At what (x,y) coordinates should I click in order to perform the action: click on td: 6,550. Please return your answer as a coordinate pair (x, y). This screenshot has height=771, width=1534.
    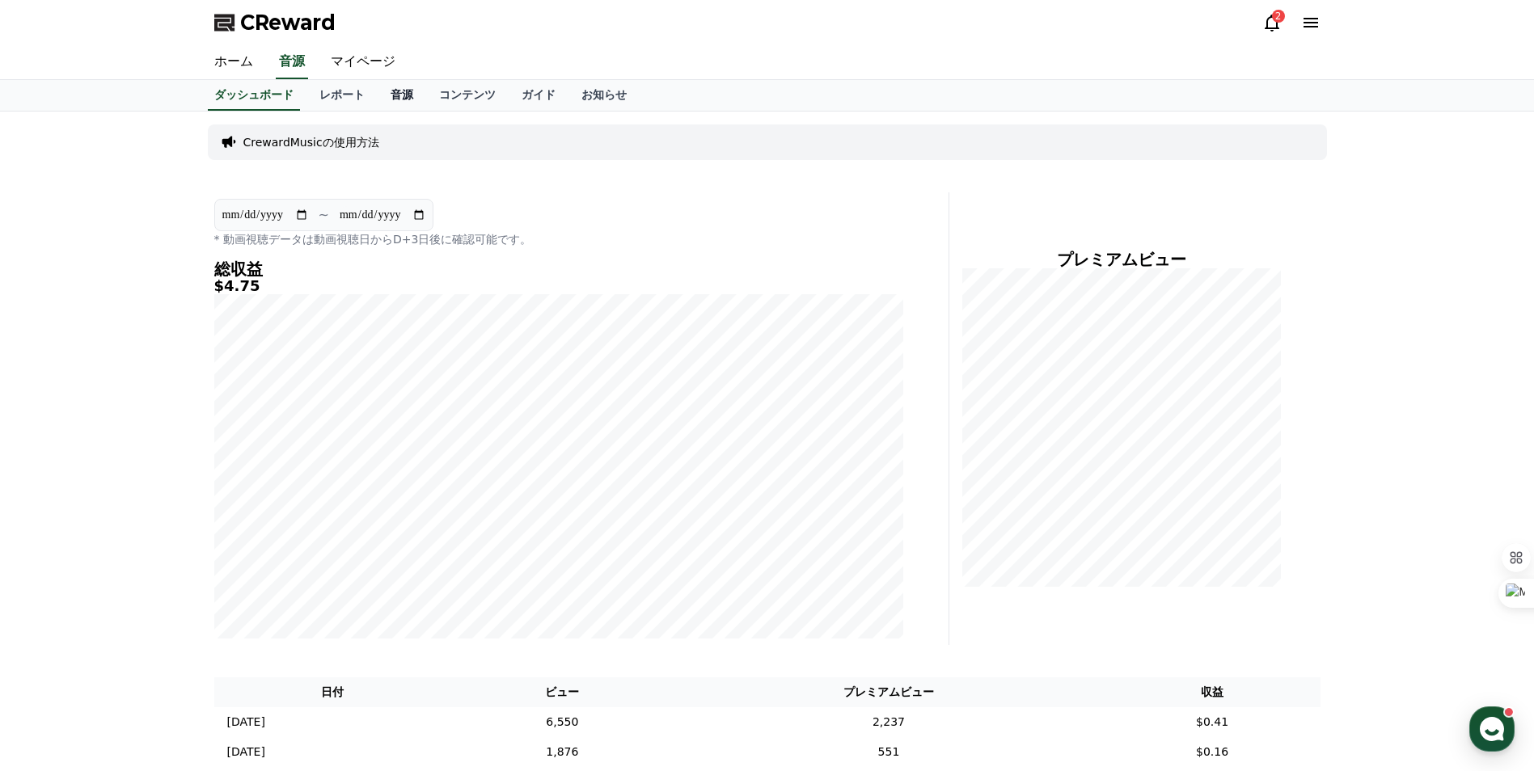
    Looking at the image, I should click on (562, 722).